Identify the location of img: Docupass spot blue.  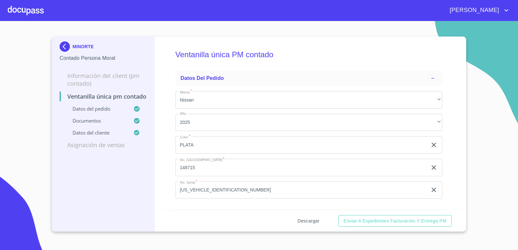
(66, 47).